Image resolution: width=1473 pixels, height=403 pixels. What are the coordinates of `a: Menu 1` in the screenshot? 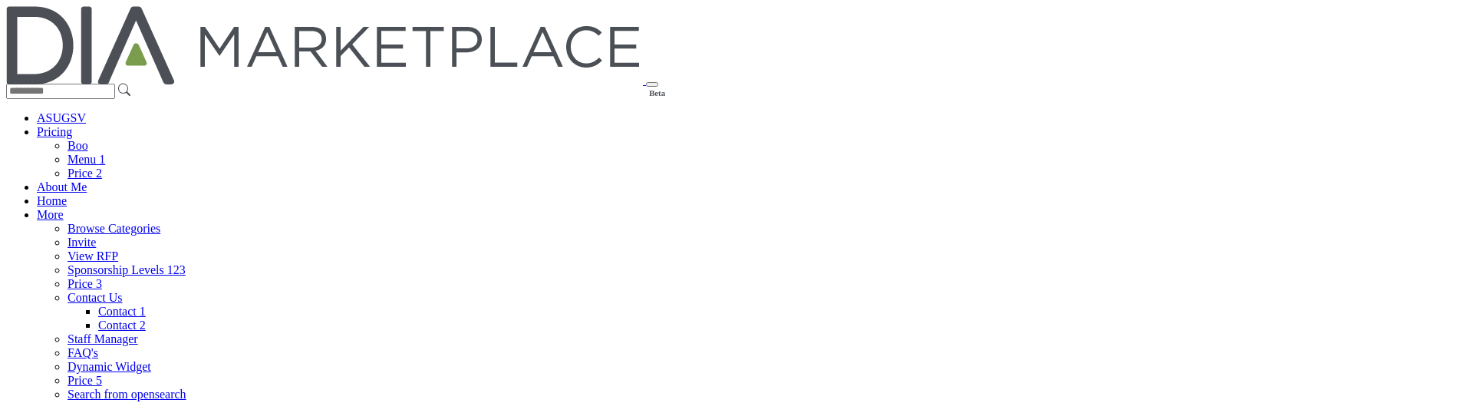 It's located at (86, 159).